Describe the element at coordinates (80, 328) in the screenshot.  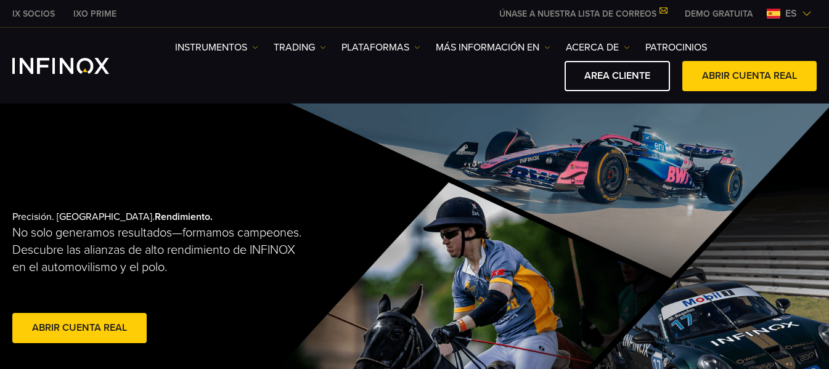
I see `a: Abrir cuenta real` at that location.